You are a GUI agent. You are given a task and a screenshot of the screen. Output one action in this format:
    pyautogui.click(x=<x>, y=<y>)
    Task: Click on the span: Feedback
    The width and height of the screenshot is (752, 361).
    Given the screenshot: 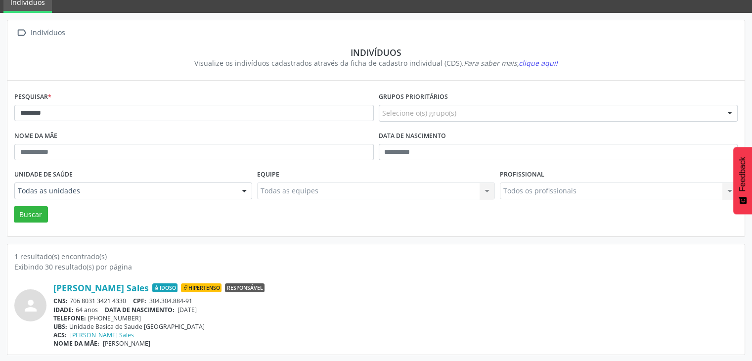 What is the action you would take?
    pyautogui.click(x=743, y=174)
    